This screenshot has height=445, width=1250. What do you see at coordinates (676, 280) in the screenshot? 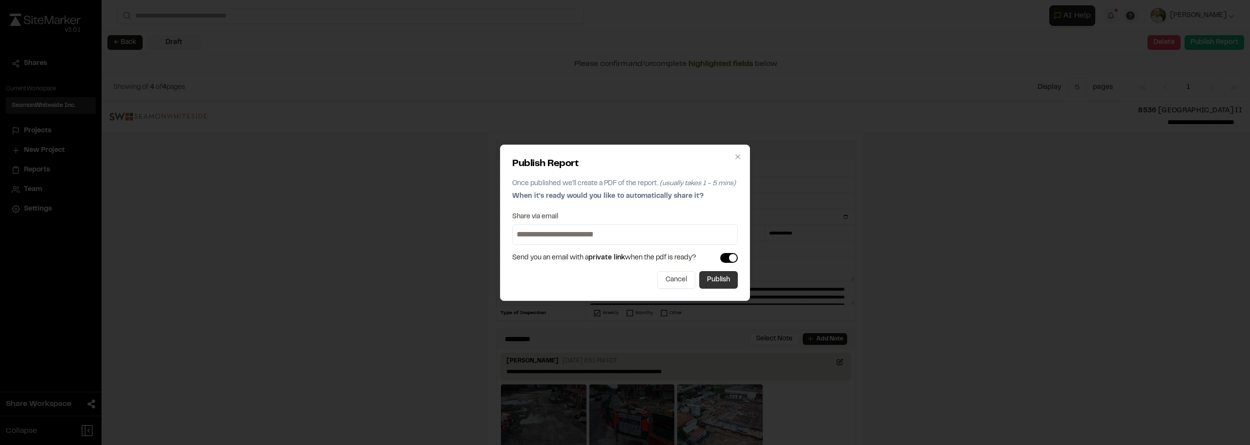
I see `button: Cancel` at bounding box center [676, 280].